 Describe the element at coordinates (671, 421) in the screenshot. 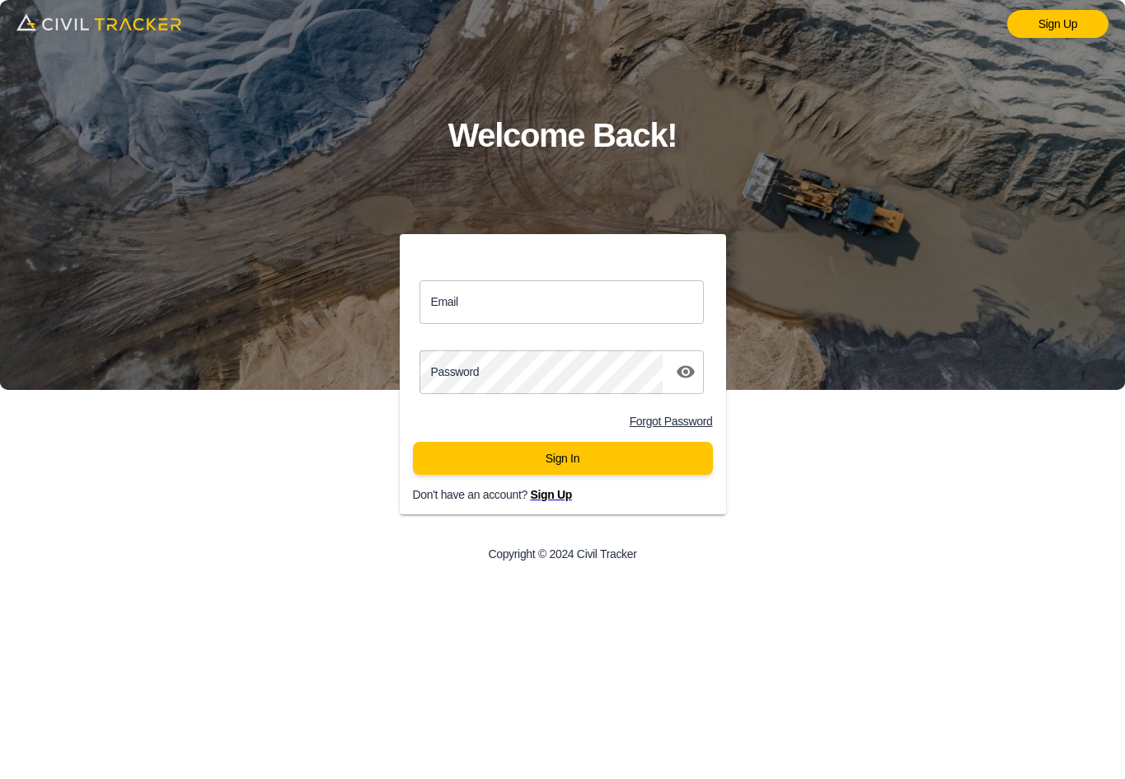

I see `a: Forgot Password` at that location.